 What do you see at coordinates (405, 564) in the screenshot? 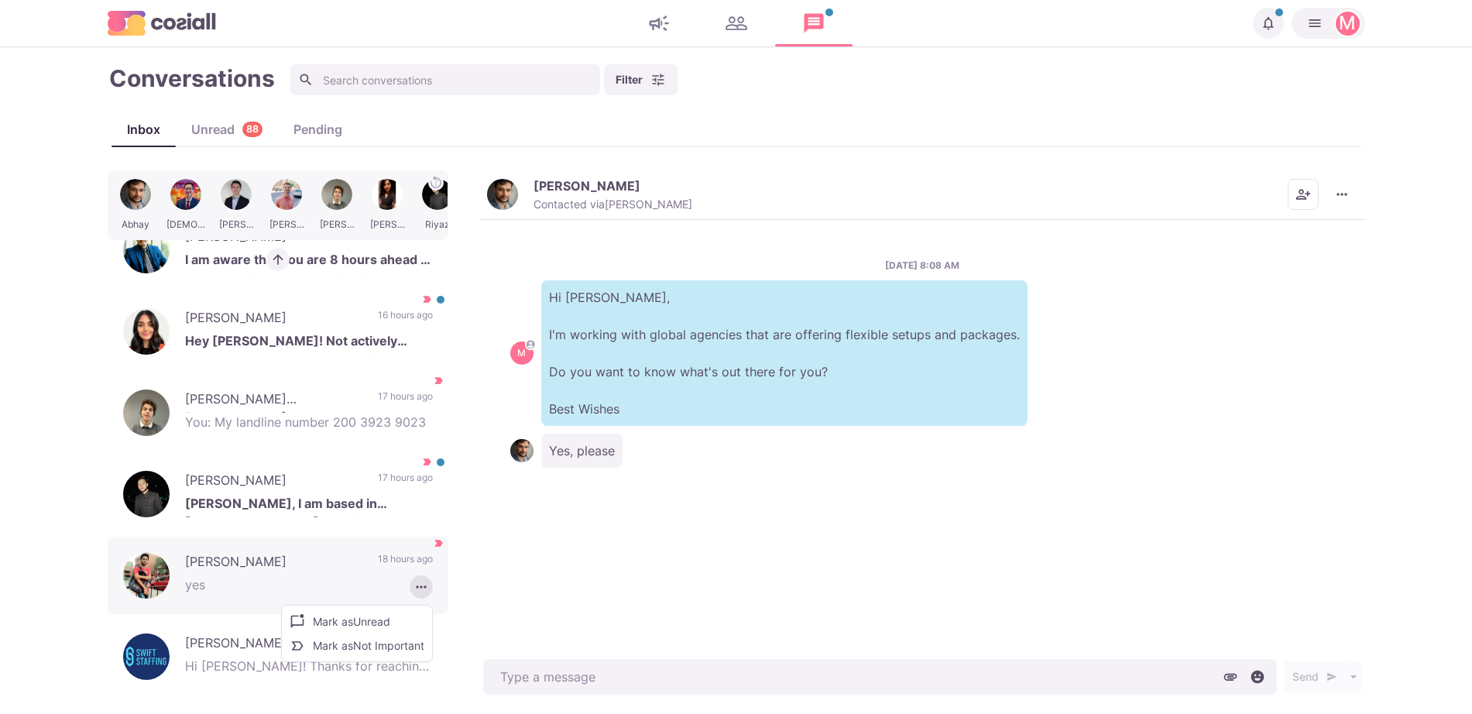
I see `p: 18 hours ago` at bounding box center [405, 564].